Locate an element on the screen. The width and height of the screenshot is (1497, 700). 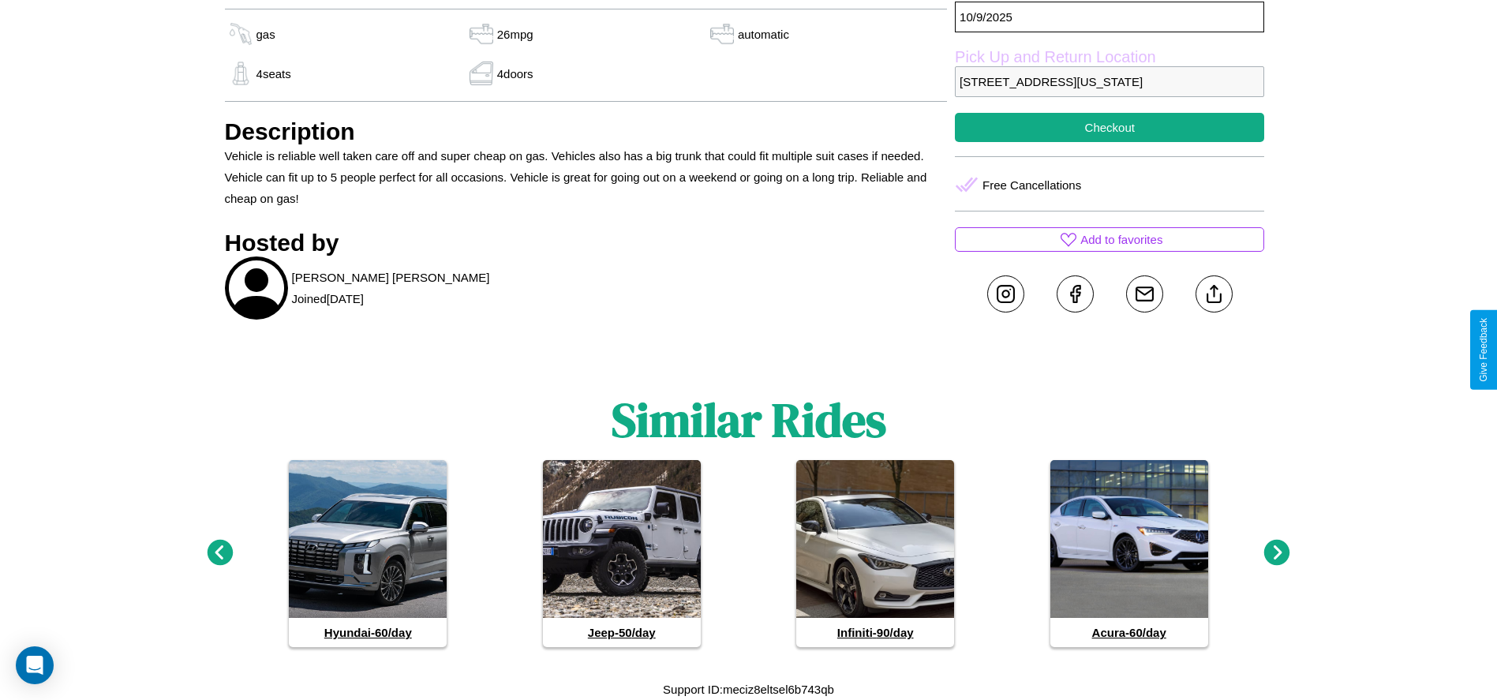
button: Checkout is located at coordinates (1110, 127).